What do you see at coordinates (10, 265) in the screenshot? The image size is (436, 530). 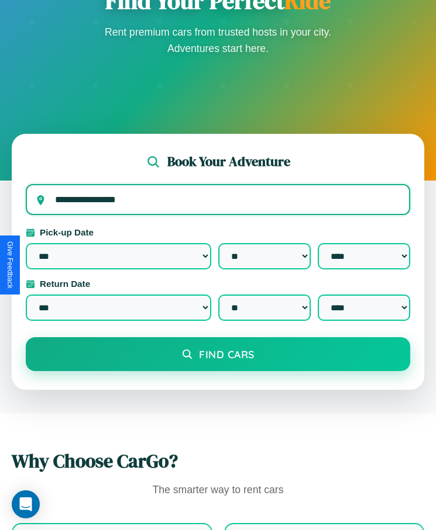 I see `div: Give Feedback` at bounding box center [10, 265].